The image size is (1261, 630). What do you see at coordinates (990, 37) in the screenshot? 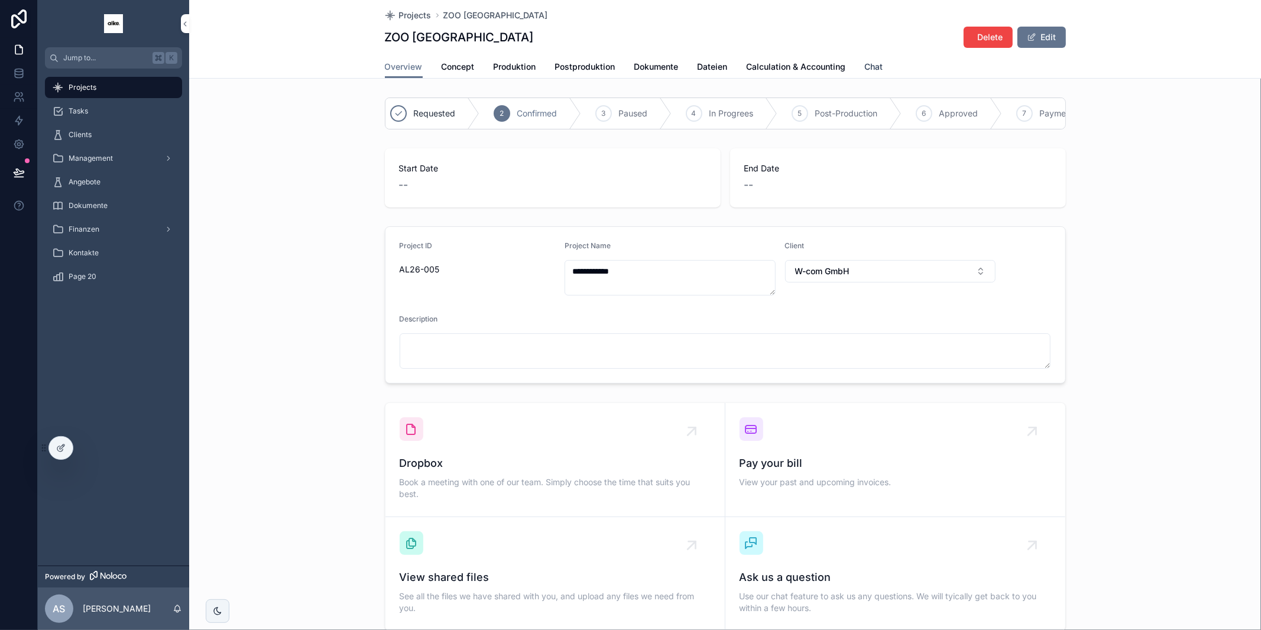
I see `span: Delete` at bounding box center [990, 37].